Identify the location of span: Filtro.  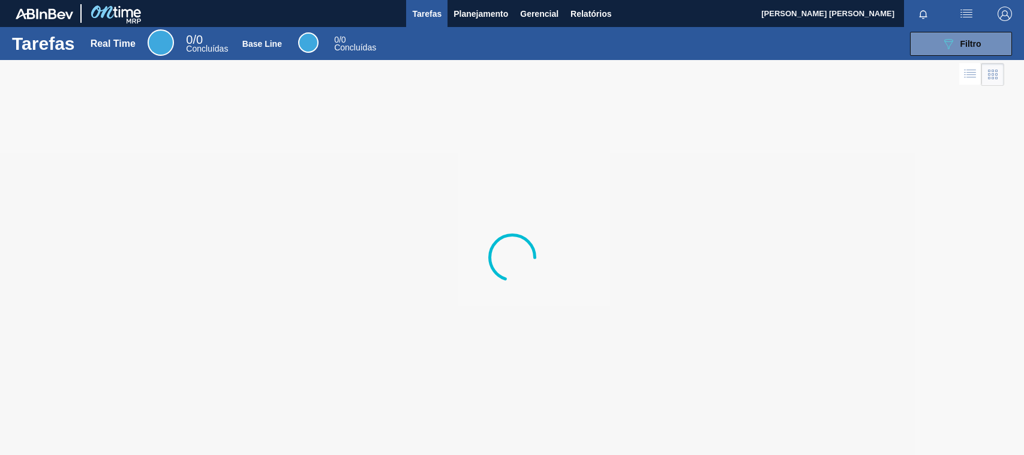
(970, 44).